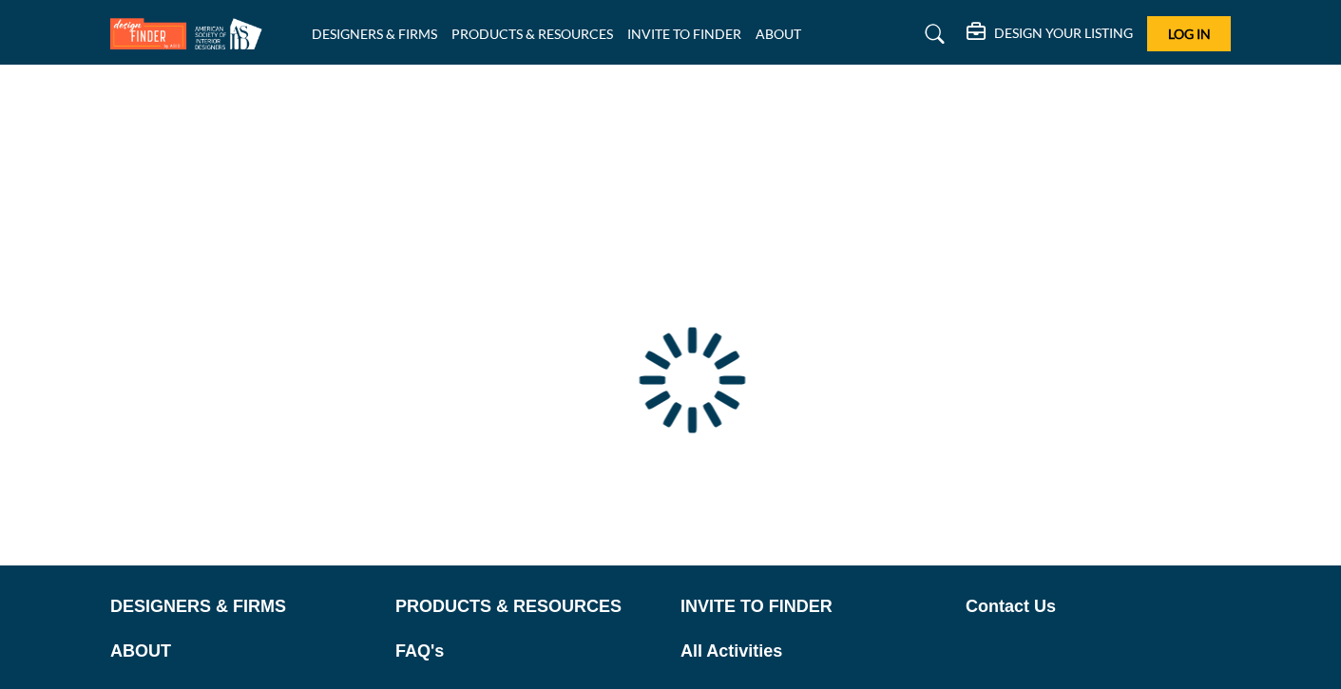 This screenshot has height=689, width=1341. I want to click on p: INVITE TO FINDER, so click(812, 606).